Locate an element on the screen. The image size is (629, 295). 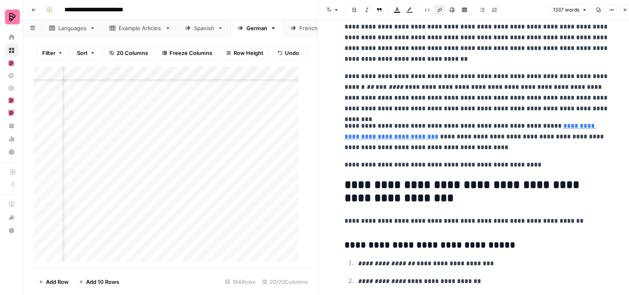
a: French is located at coordinates (309, 28).